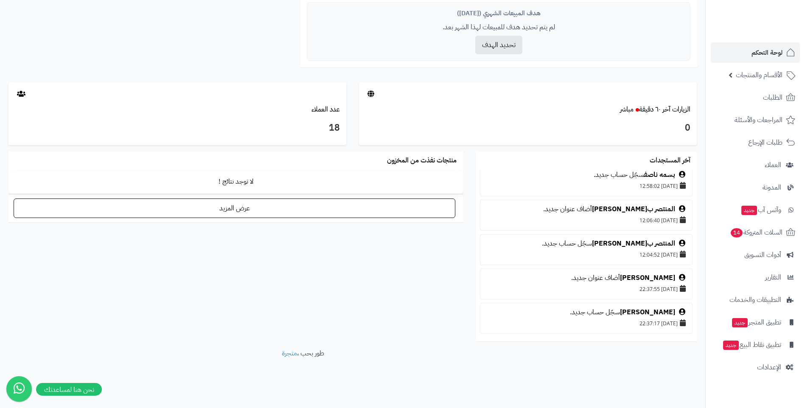 This screenshot has width=805, height=408. I want to click on a: التقارير, so click(755, 277).